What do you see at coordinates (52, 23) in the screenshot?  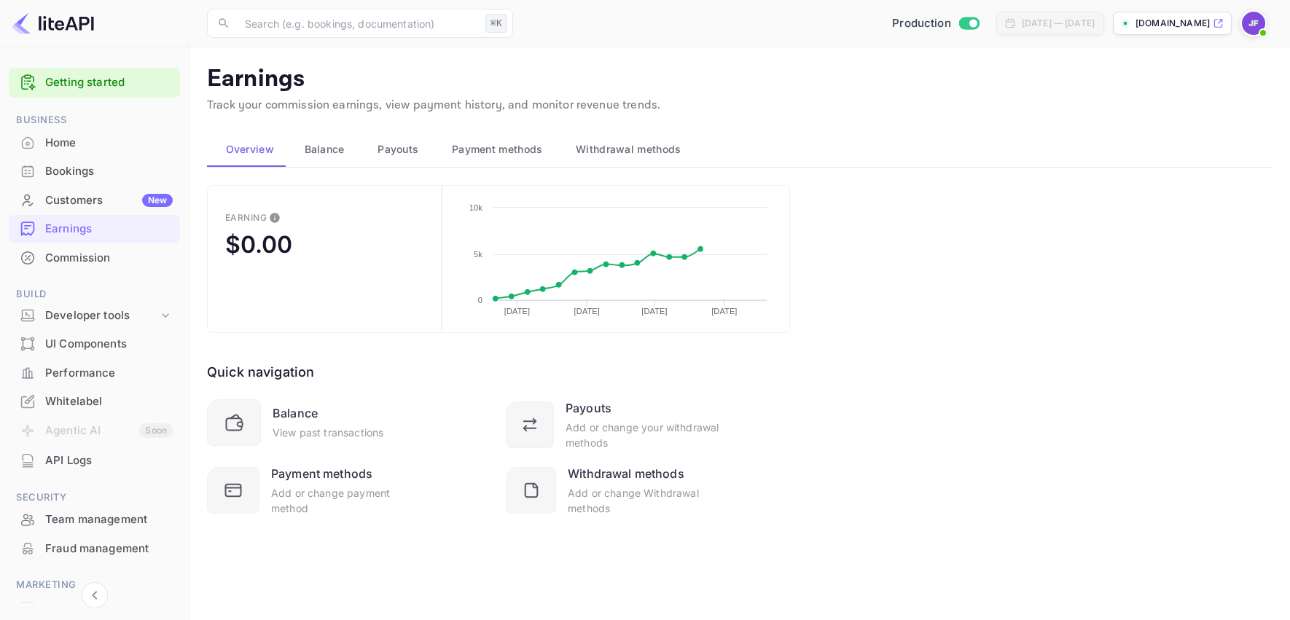 I see `img: LiteAPI logo` at bounding box center [52, 23].